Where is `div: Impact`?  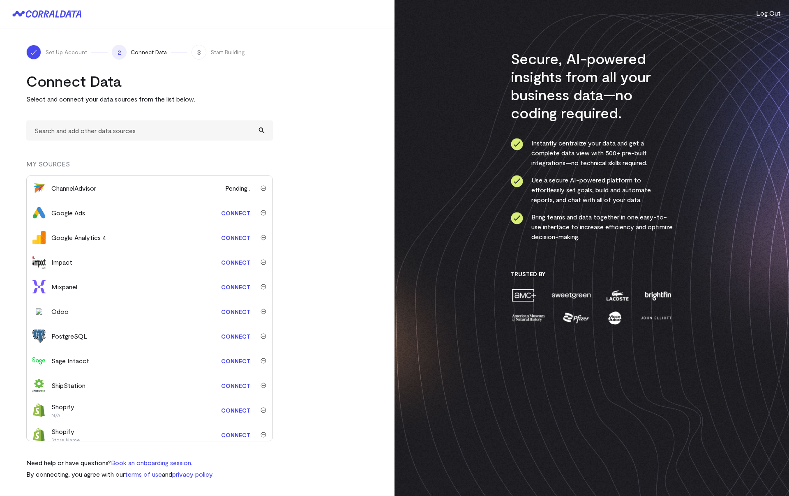 div: Impact is located at coordinates (62, 262).